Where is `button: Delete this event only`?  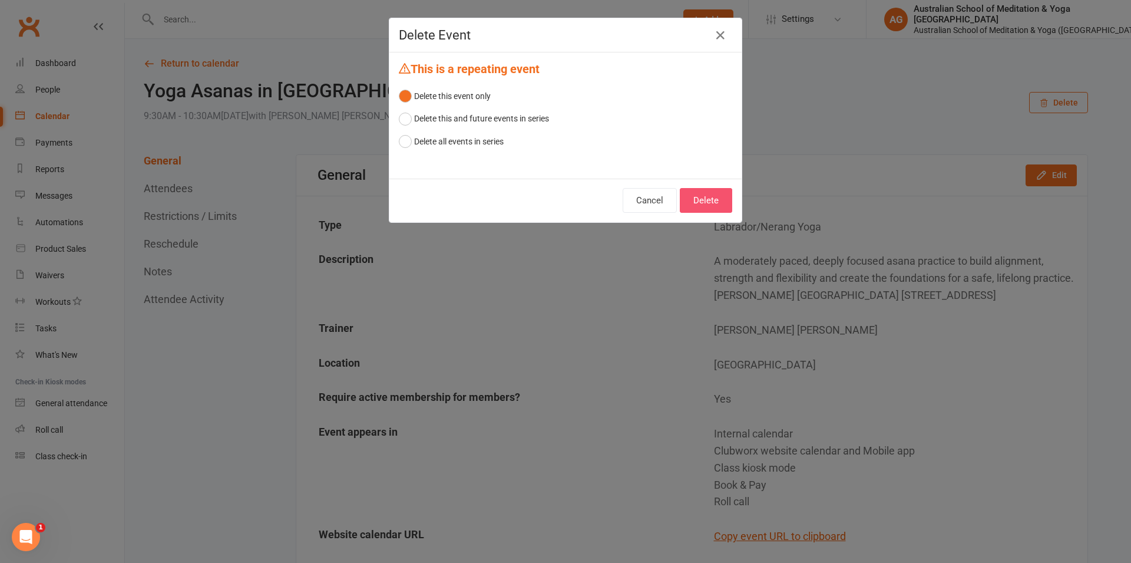
button: Delete this event only is located at coordinates (445, 96).